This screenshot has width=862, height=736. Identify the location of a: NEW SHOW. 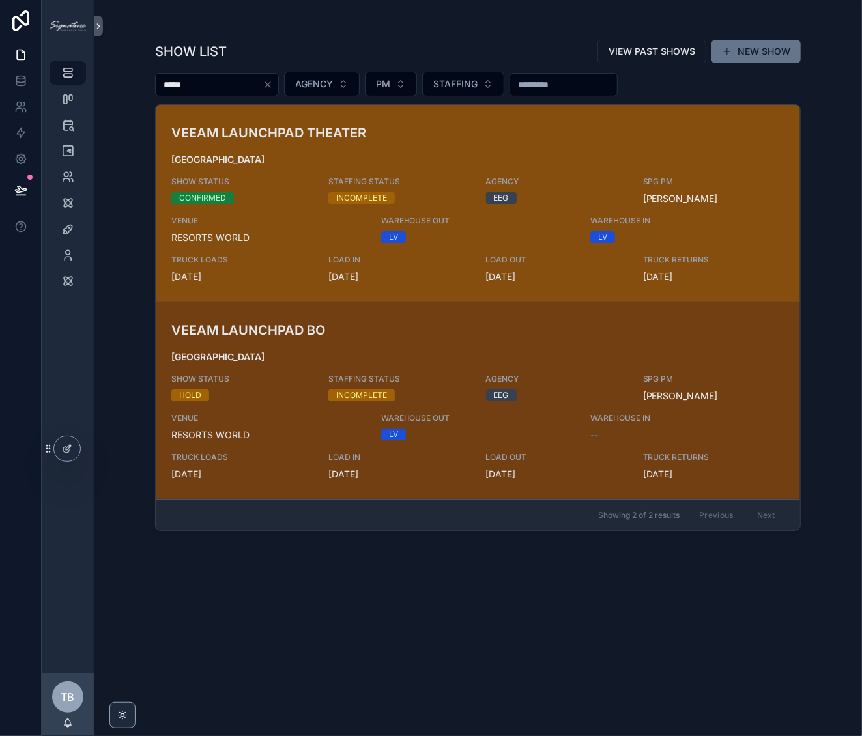
(756, 51).